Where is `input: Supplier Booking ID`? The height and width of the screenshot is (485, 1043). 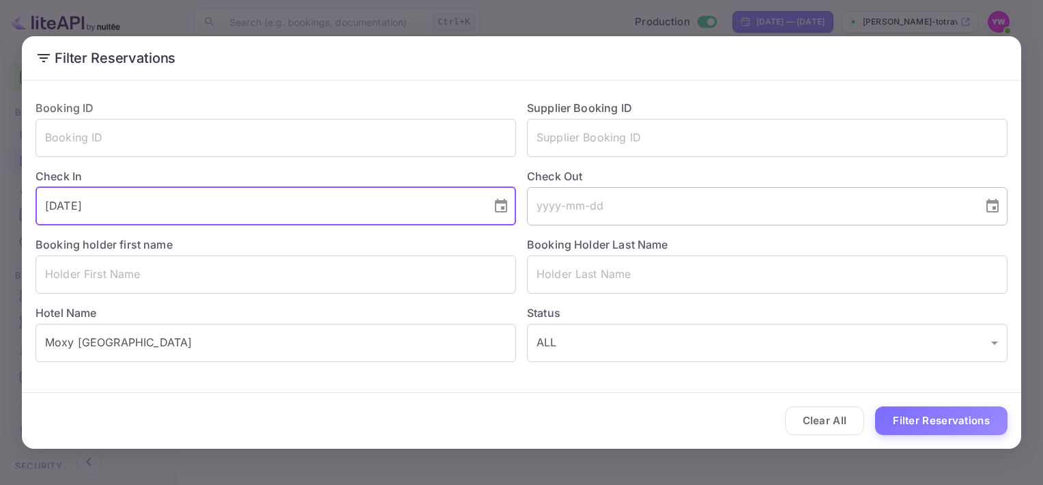
input: Supplier Booking ID is located at coordinates (767, 138).